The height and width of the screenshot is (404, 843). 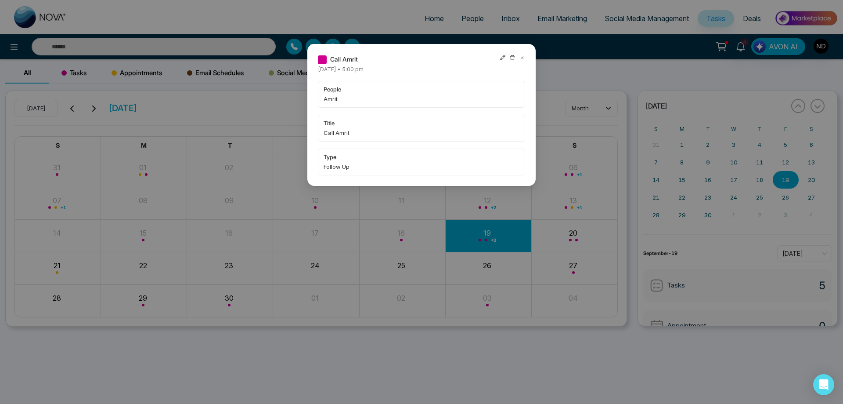 What do you see at coordinates (422, 89) in the screenshot?
I see `span: people` at bounding box center [422, 89].